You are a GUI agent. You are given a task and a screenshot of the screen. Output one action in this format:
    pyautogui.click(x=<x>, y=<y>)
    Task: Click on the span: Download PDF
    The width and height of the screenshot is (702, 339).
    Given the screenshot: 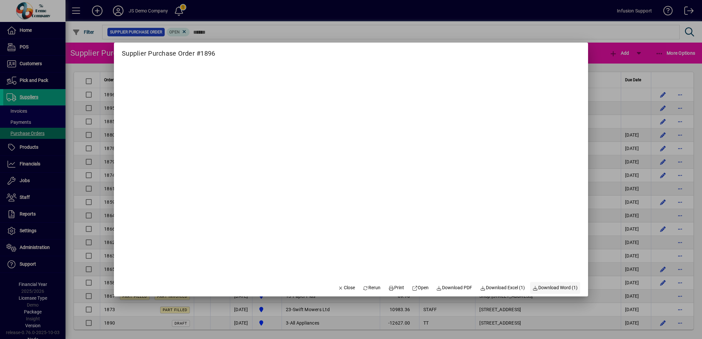 What is the action you would take?
    pyautogui.click(x=455, y=288)
    